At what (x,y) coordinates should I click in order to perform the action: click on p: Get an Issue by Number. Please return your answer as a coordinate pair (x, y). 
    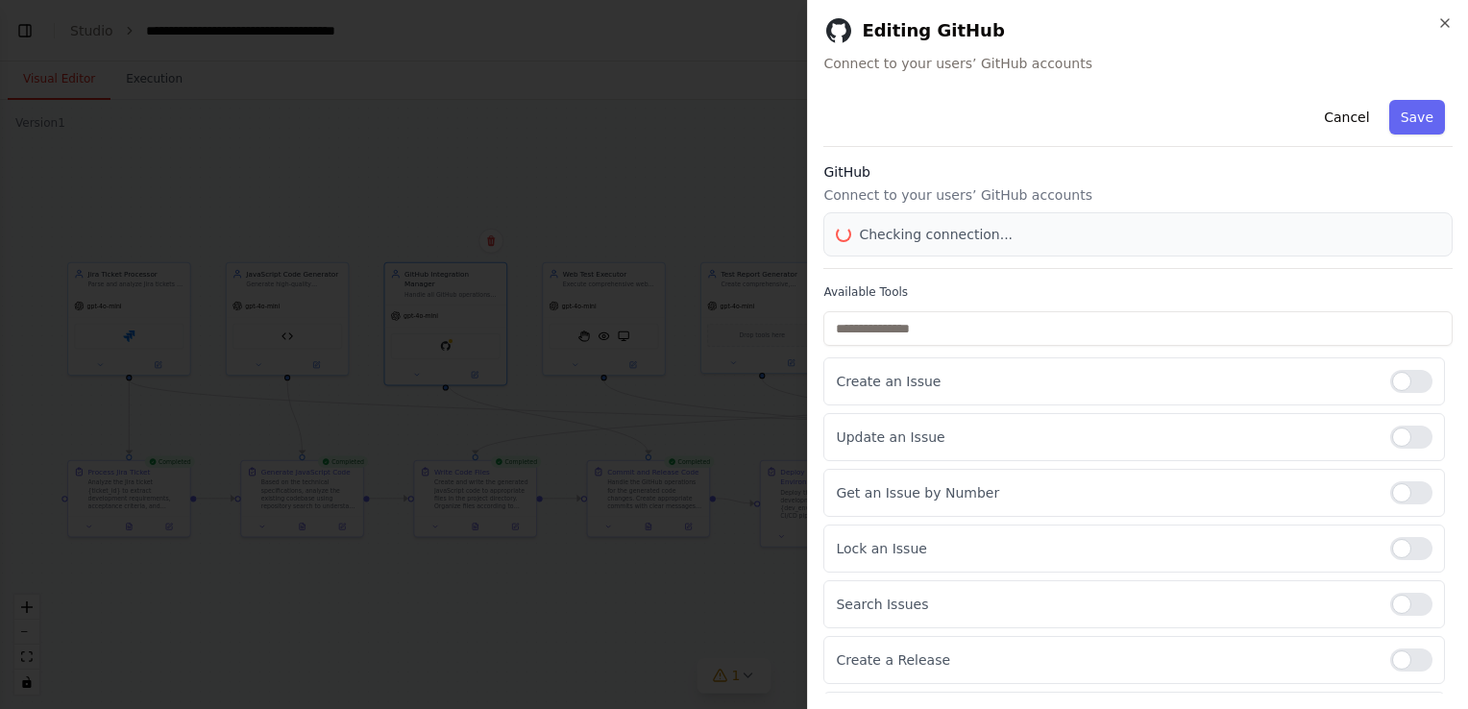
    Looking at the image, I should click on (1105, 493).